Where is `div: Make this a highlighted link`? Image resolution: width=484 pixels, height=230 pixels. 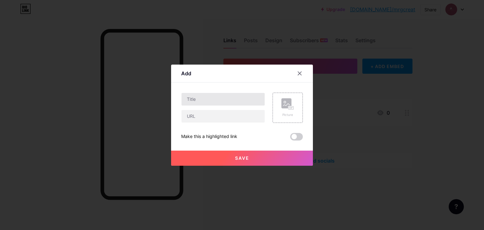 div: Make this a highlighted link is located at coordinates (209, 137).